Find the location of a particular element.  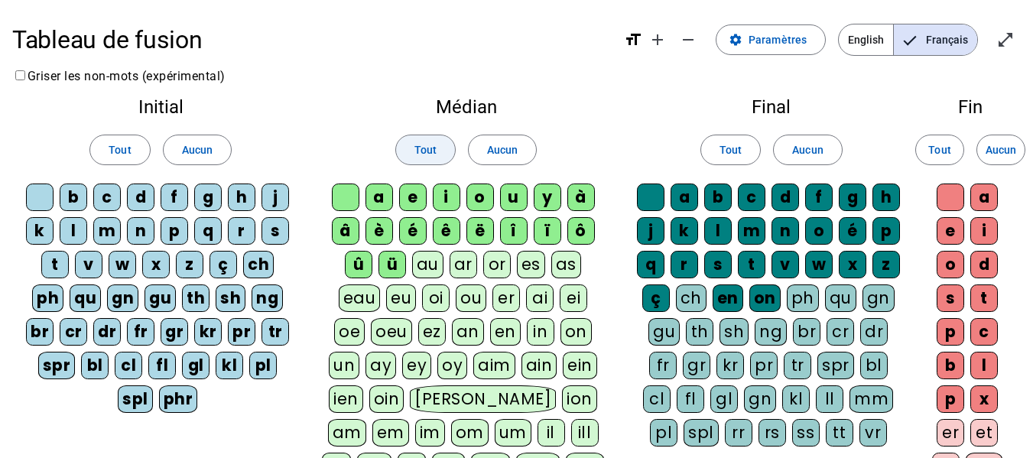

div: m is located at coordinates (107, 231).